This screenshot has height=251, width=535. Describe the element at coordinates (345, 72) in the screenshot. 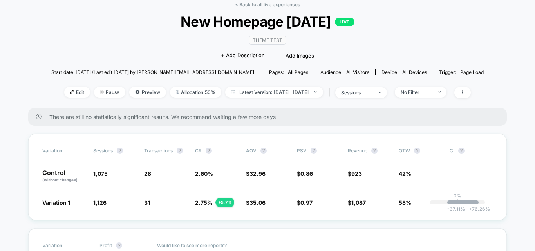

I see `div: Audience:` at that location.